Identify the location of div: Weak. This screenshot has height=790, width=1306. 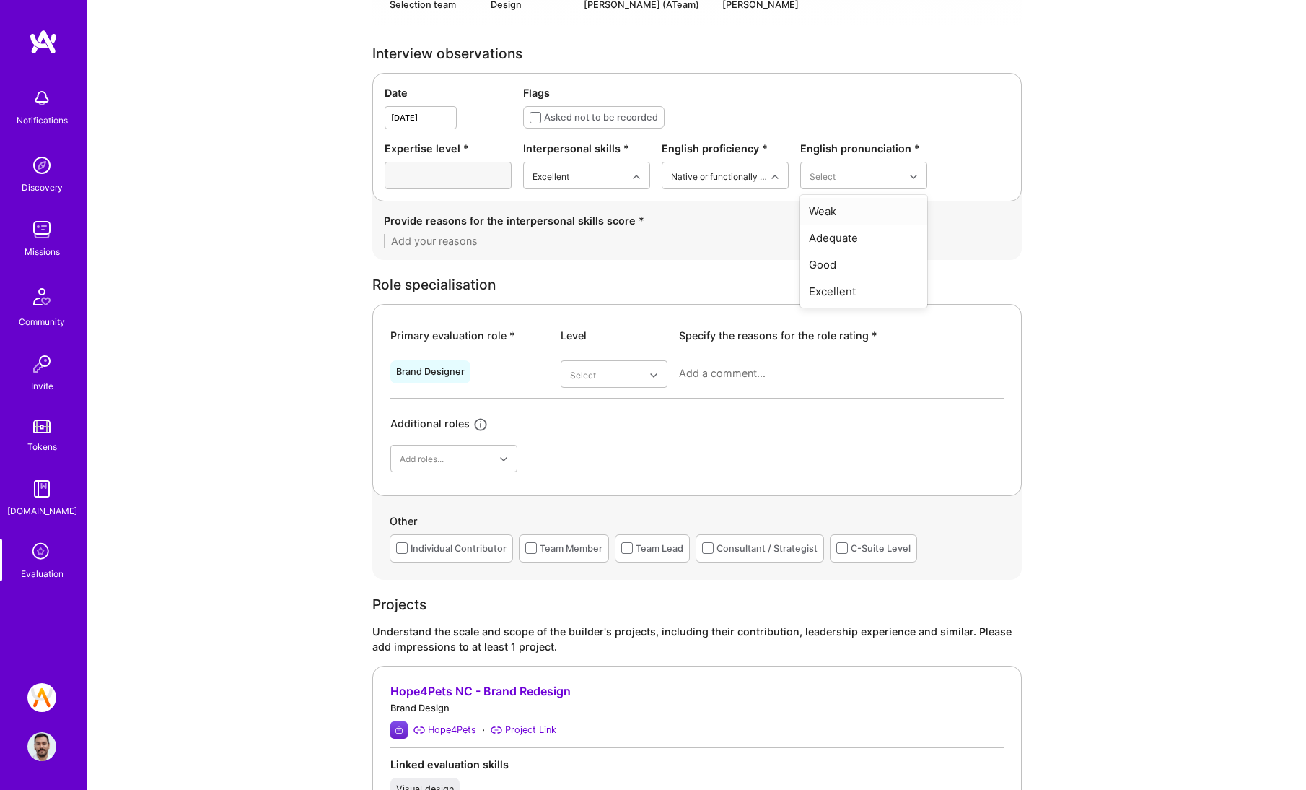
(864, 211).